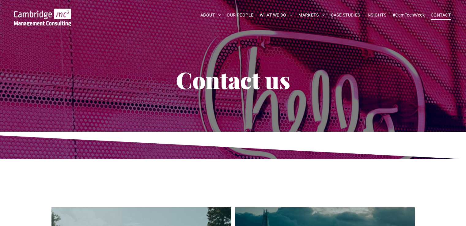 This screenshot has height=226, width=466. What do you see at coordinates (43, 13) in the screenshot?
I see `a: Your Business Transformed | Cambridge Management Consulting` at bounding box center [43, 13].